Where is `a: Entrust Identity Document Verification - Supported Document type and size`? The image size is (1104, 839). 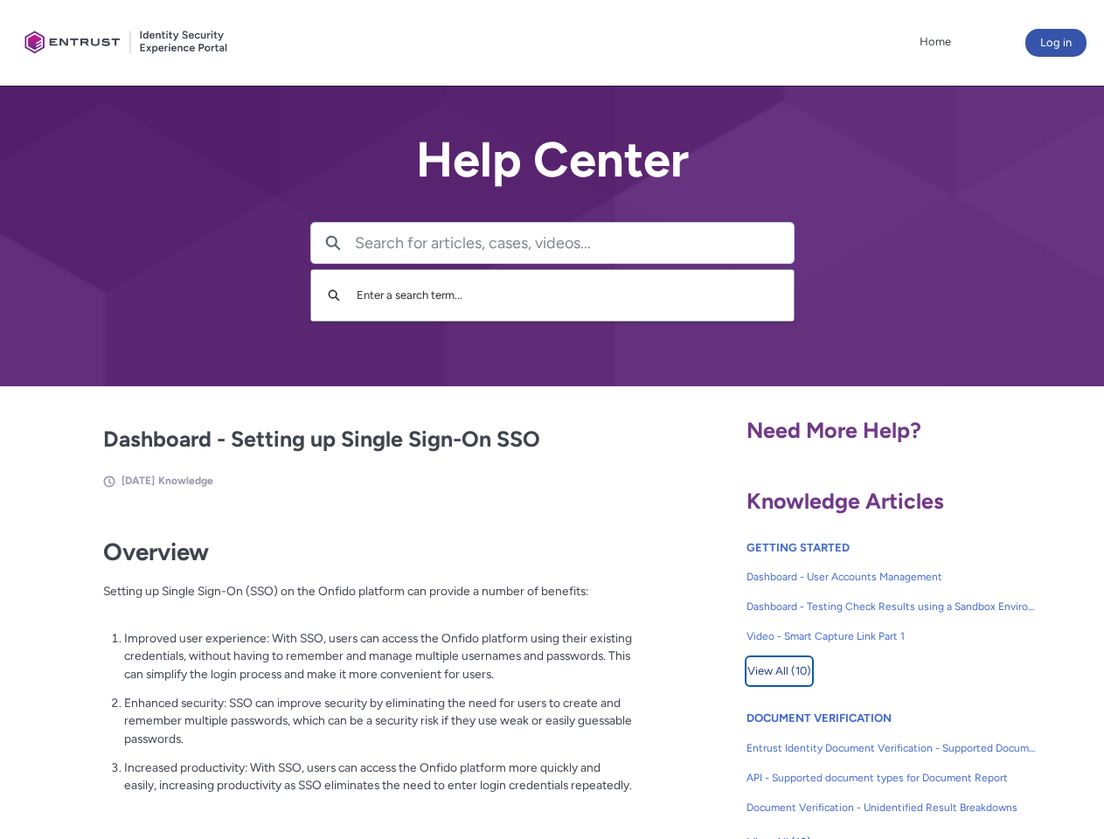
a: Entrust Identity Document Verification - Supported Document type and size is located at coordinates (892, 748).